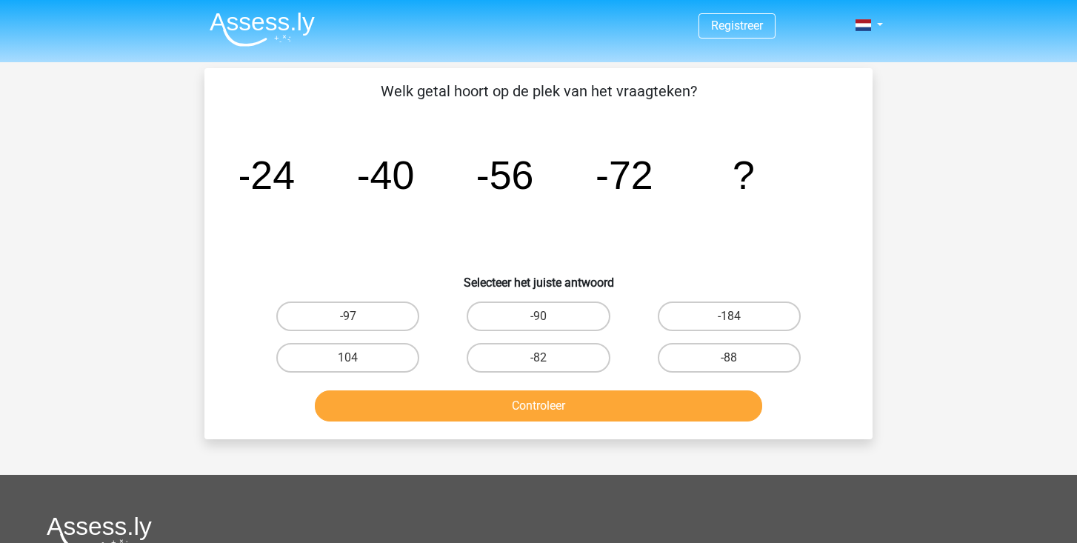 The width and height of the screenshot is (1077, 543). What do you see at coordinates (539, 406) in the screenshot?
I see `button: Controleer` at bounding box center [539, 406].